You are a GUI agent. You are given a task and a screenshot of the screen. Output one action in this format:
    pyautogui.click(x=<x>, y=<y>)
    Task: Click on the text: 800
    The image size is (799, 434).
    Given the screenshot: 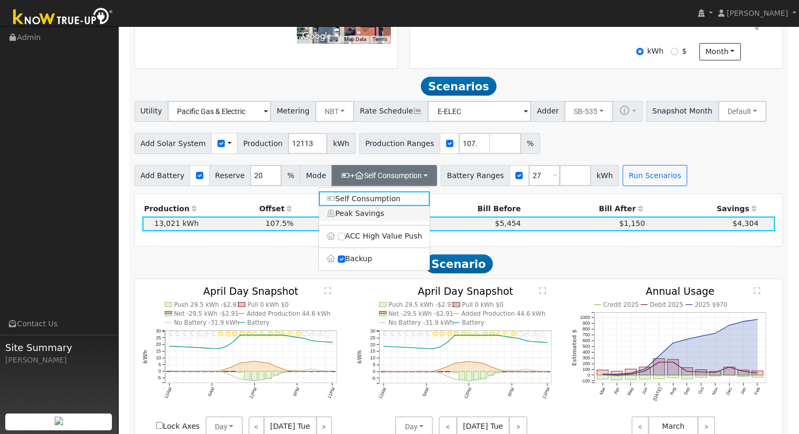 What is the action you would take?
    pyautogui.click(x=586, y=329)
    